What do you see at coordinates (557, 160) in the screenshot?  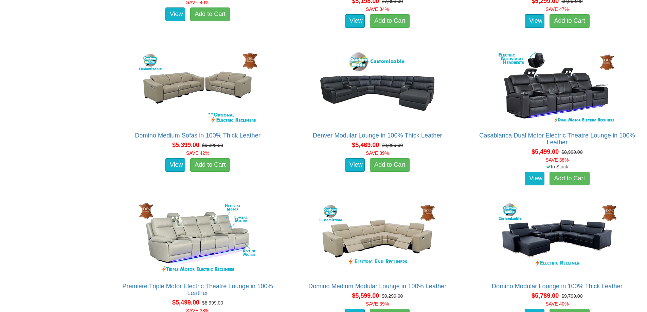 I see `font: SAVE 38%` at bounding box center [557, 160].